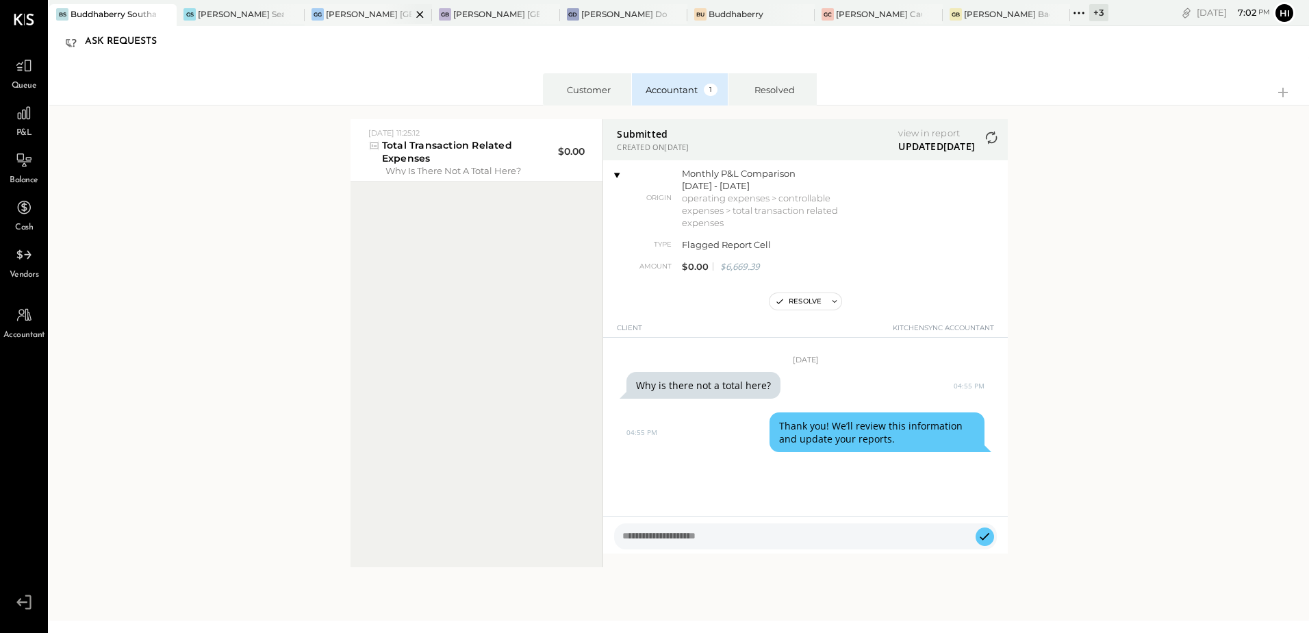 Image resolution: width=1309 pixels, height=633 pixels. Describe the element at coordinates (772, 89) in the screenshot. I see `li: Resolved` at that location.